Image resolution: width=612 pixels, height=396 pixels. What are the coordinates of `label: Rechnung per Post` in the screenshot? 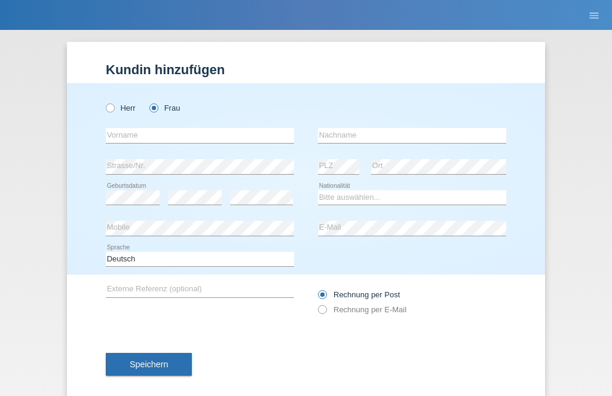 It's located at (359, 294).